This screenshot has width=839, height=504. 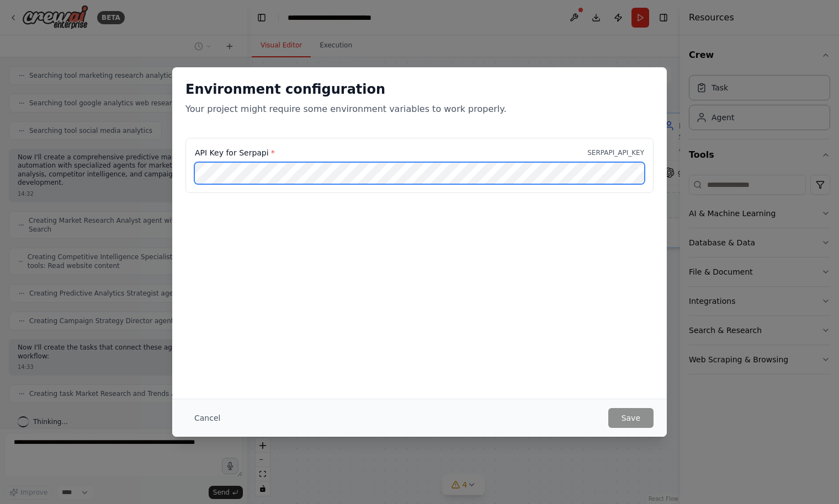 What do you see at coordinates (631, 418) in the screenshot?
I see `button: Save` at bounding box center [631, 418].